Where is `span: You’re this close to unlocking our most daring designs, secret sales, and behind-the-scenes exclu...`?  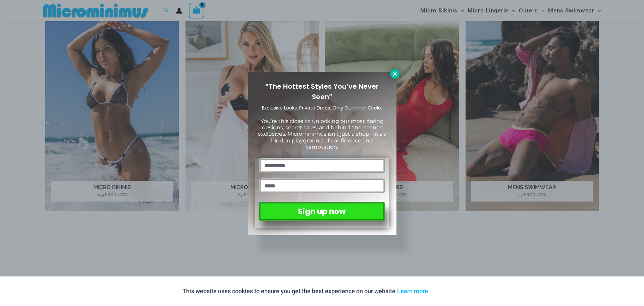 span: You’re this close to unlocking our most daring designs, secret sales, and behind-the-scenes exclu... is located at coordinates (322, 134).